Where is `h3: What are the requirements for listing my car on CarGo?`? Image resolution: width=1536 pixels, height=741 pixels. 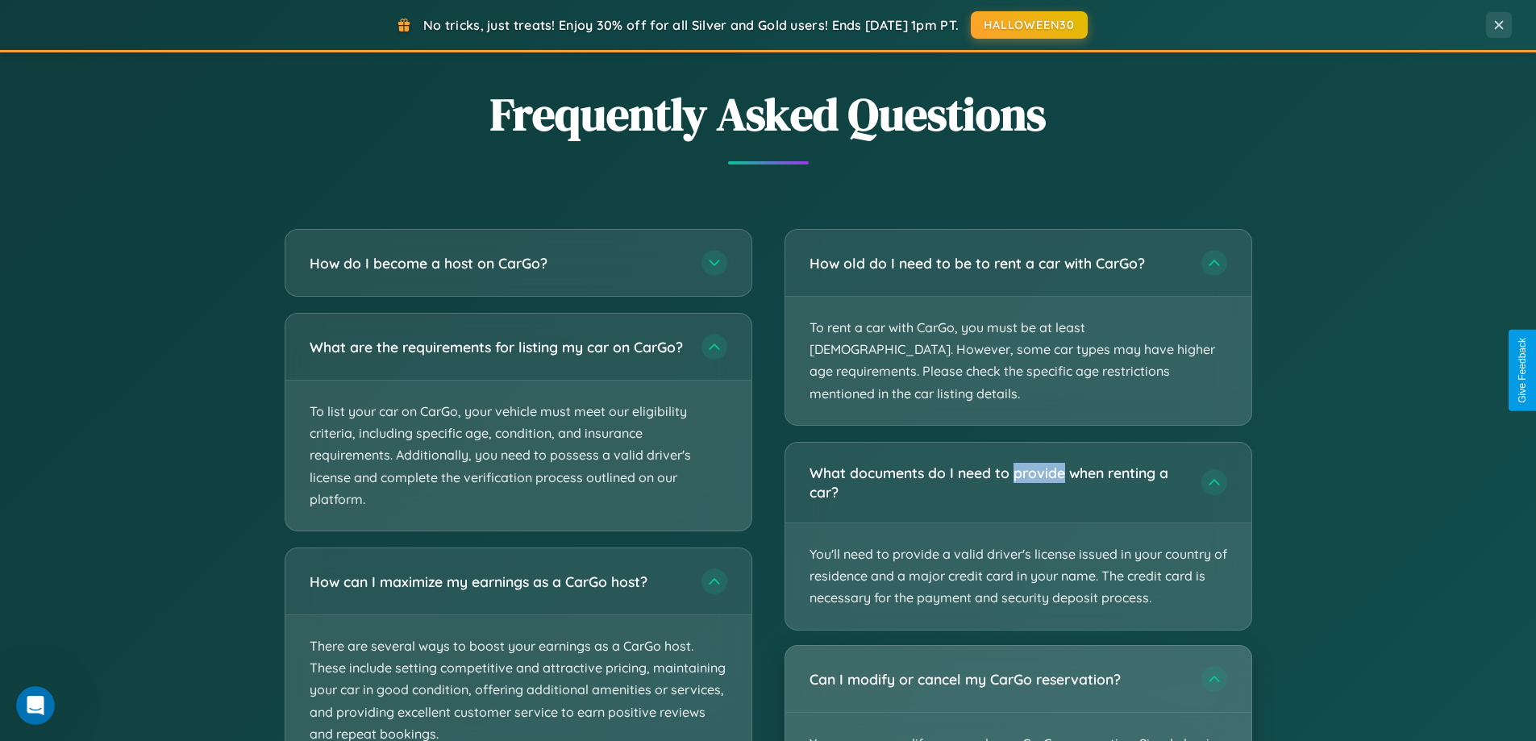 h3: What are the requirements for listing my car on CarGo? is located at coordinates (497, 347).